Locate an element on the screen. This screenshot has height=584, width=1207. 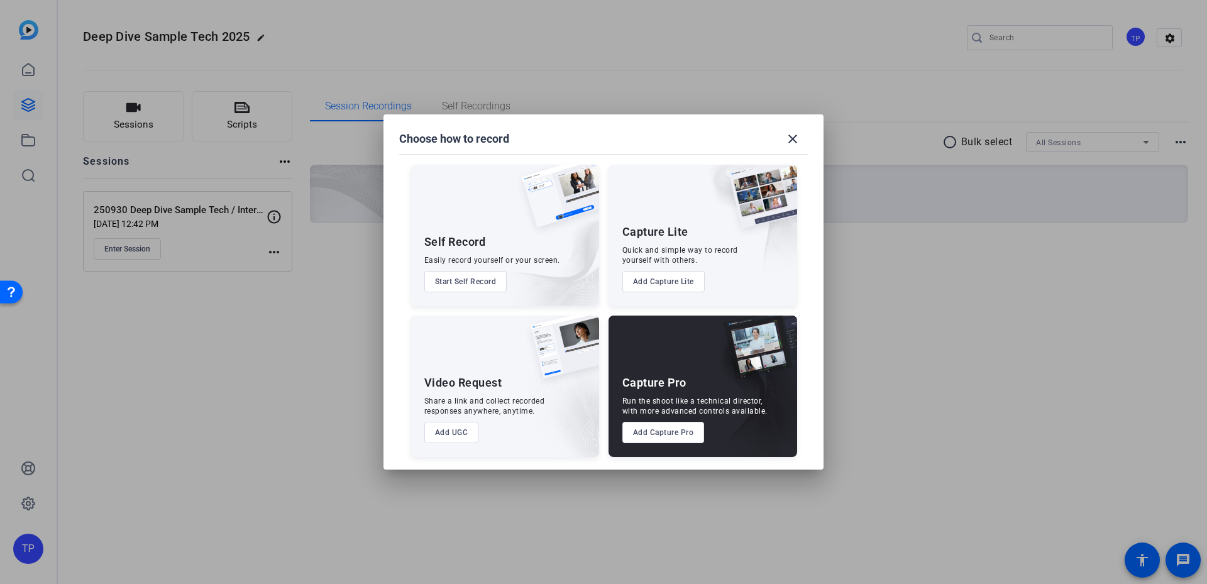
h1: Choose how to record is located at coordinates (454, 139).